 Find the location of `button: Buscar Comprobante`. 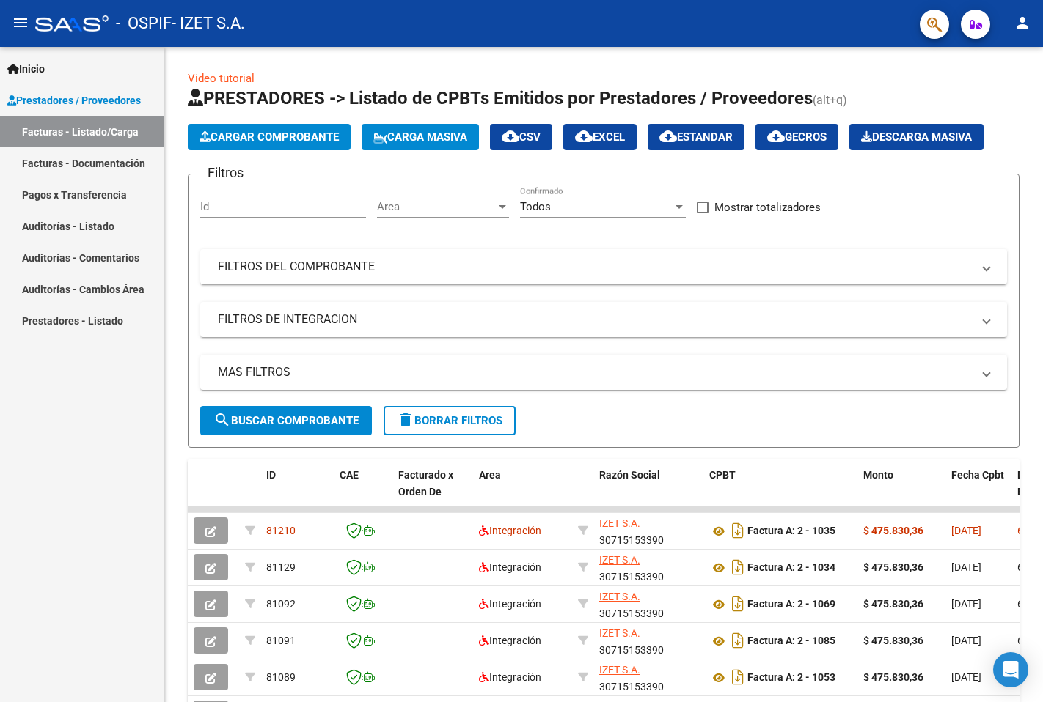

button: Buscar Comprobante is located at coordinates (286, 421).